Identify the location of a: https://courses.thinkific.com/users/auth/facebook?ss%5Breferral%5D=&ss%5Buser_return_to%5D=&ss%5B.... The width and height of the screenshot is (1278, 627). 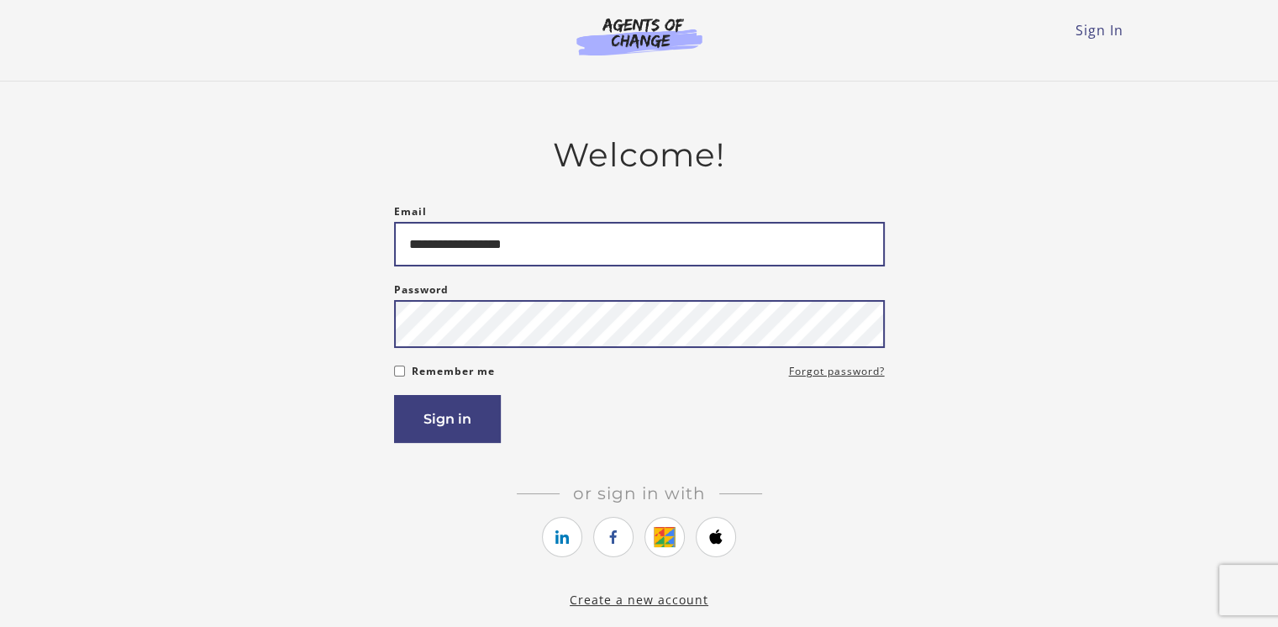
(613, 537).